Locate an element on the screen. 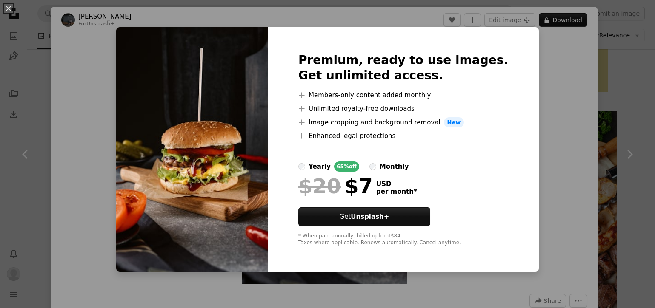 The image size is (655, 308). span: New is located at coordinates (454, 123).